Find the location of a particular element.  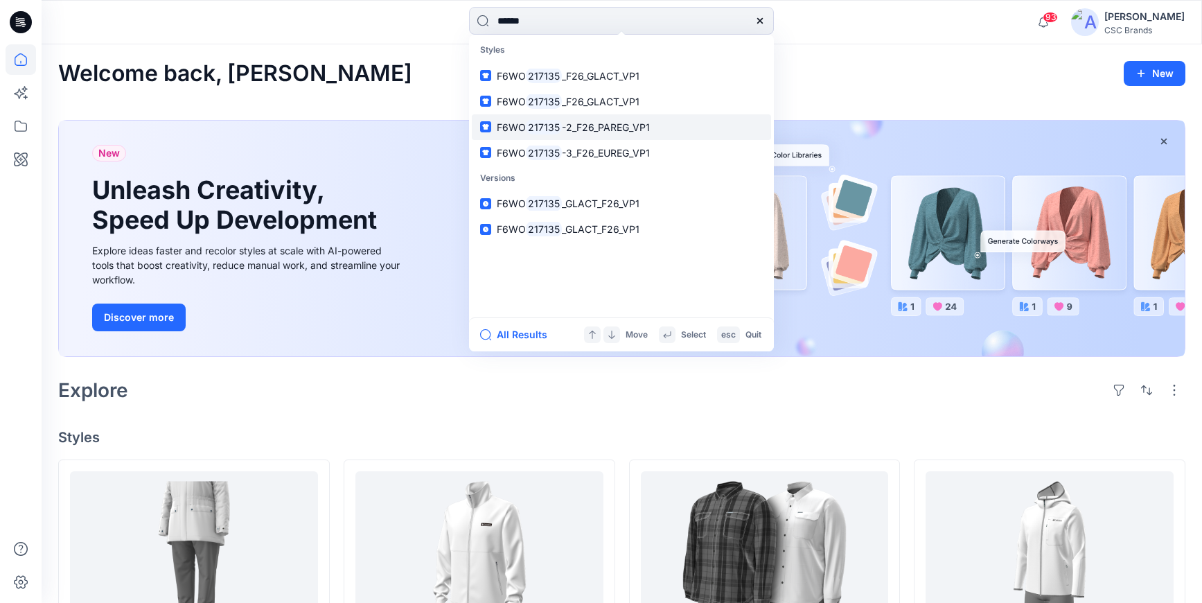

span: -3_F26_EUREG_VP1 is located at coordinates (606, 152).